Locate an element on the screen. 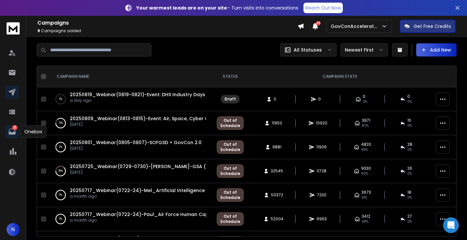 The image size is (467, 240). span: 26 is located at coordinates (410, 168).